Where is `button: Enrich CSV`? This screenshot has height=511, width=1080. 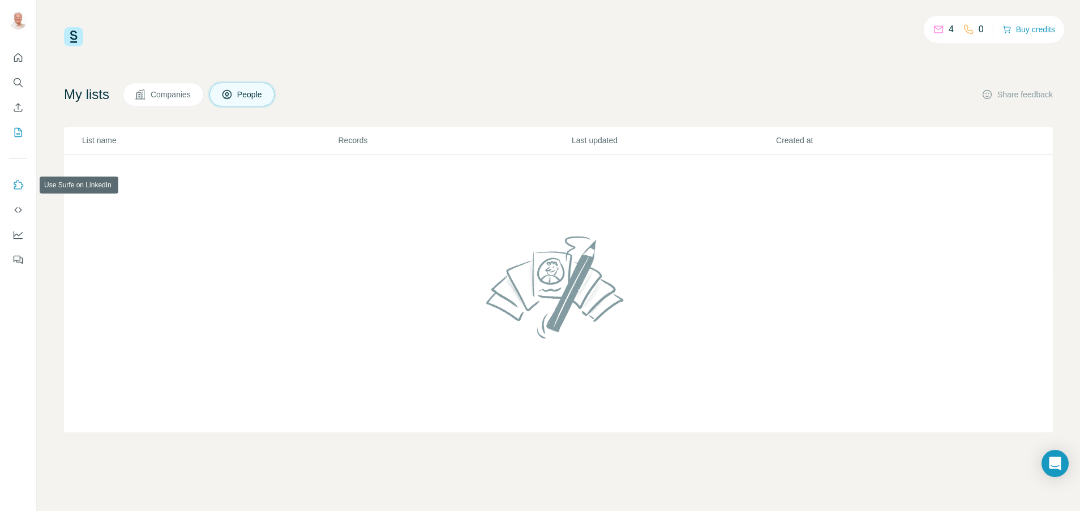 button: Enrich CSV is located at coordinates (18, 108).